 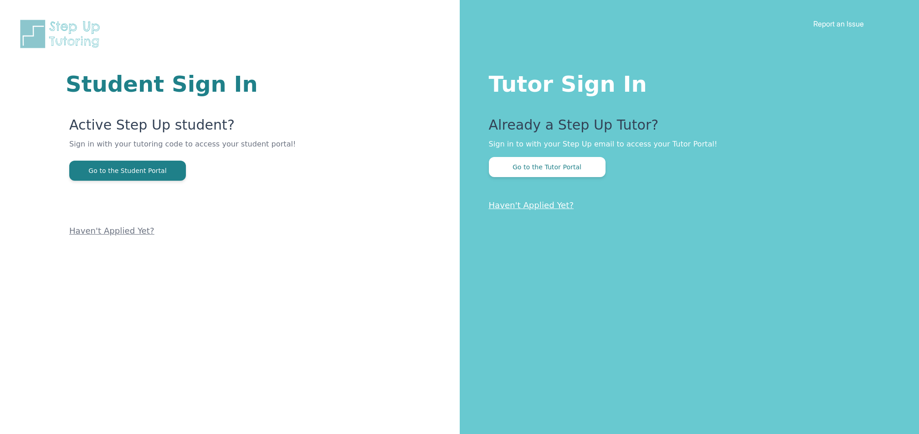 What do you see at coordinates (208, 84) in the screenshot?
I see `h1: Student Sign In` at bounding box center [208, 84].